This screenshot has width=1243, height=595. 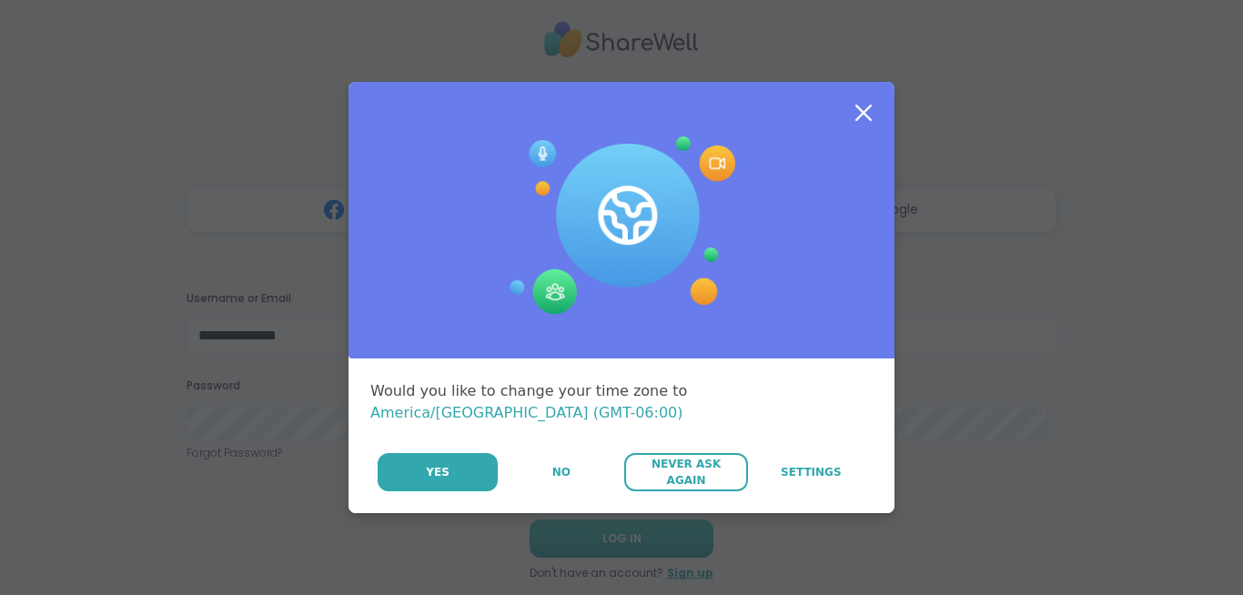 I want to click on span: Never Ask Again, so click(x=685, y=472).